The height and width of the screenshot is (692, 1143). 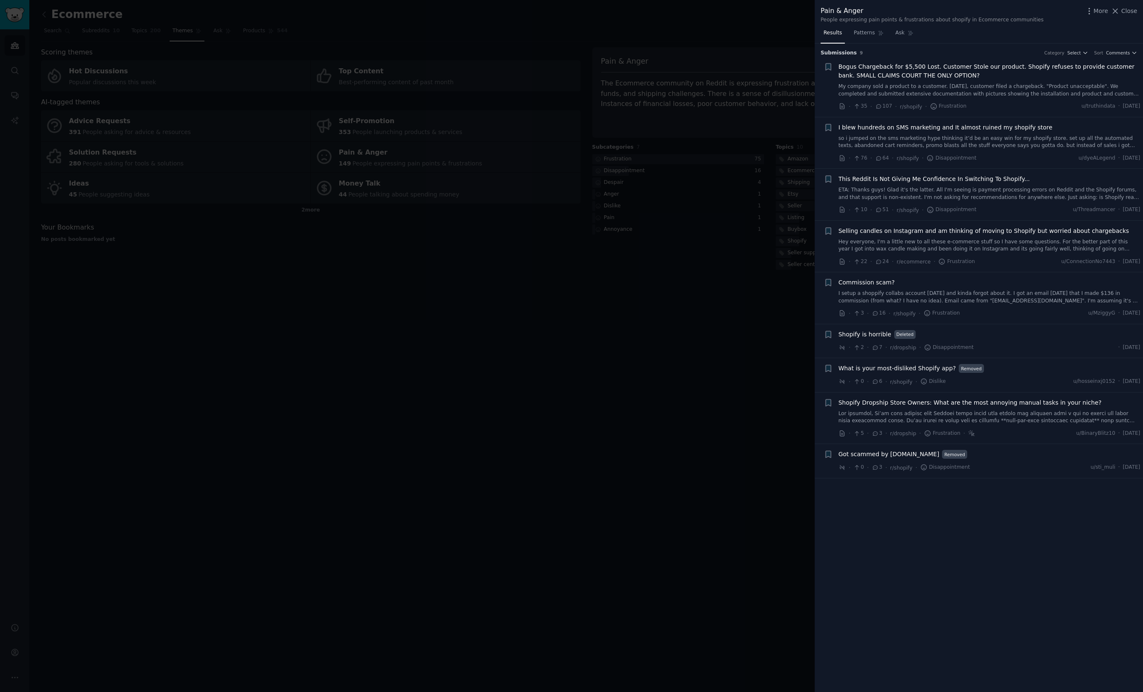 I want to click on span: Bogus Chargeback for $5,500 Lost. Customer Stole our product. Shopify refuses to provide customer..., so click(x=990, y=71).